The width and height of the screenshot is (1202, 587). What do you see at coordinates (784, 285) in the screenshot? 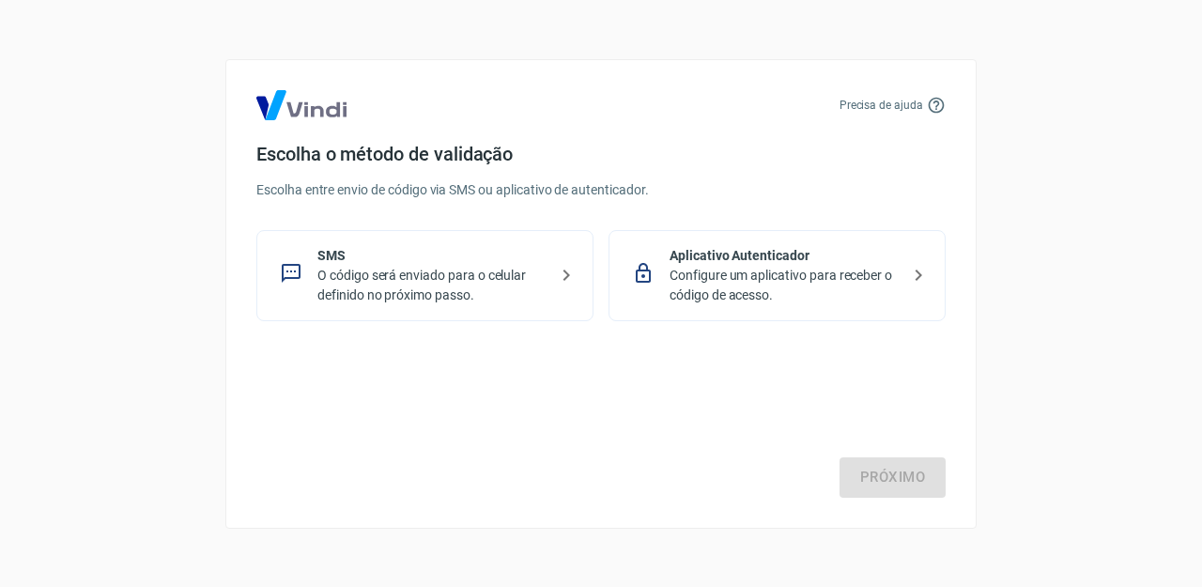
I see `p: Configure um aplicativo para receber o código de acesso.` at bounding box center [784, 285].